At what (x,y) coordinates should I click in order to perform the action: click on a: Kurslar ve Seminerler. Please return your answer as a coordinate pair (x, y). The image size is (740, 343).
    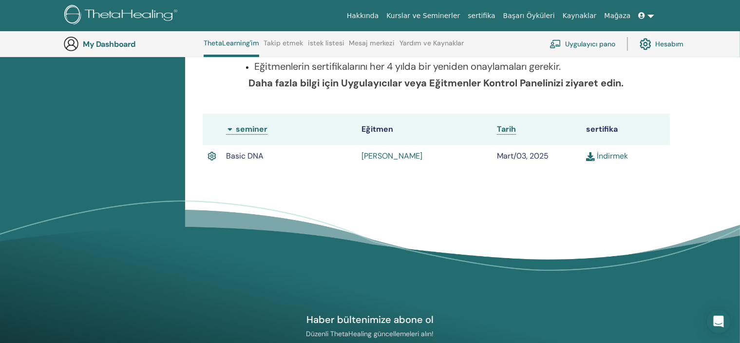
    Looking at the image, I should click on (423, 16).